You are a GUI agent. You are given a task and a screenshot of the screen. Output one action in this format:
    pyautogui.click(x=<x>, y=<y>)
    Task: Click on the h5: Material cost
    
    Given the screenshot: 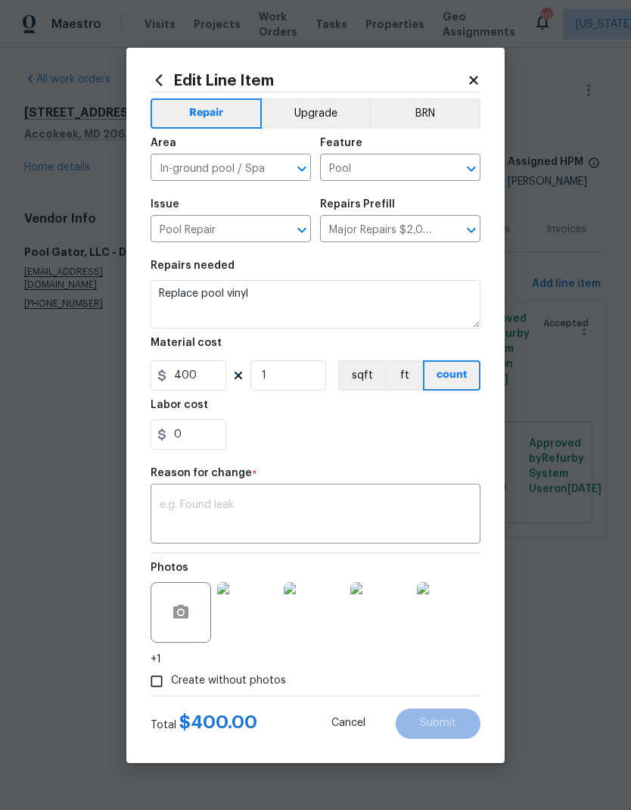 What is the action you would take?
    pyautogui.click(x=186, y=343)
    